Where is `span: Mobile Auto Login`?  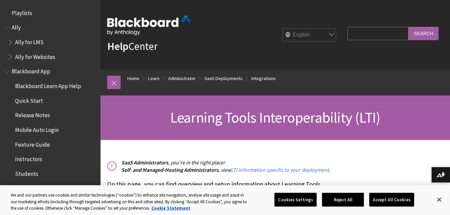
span: Mobile Auto Login is located at coordinates (37, 129).